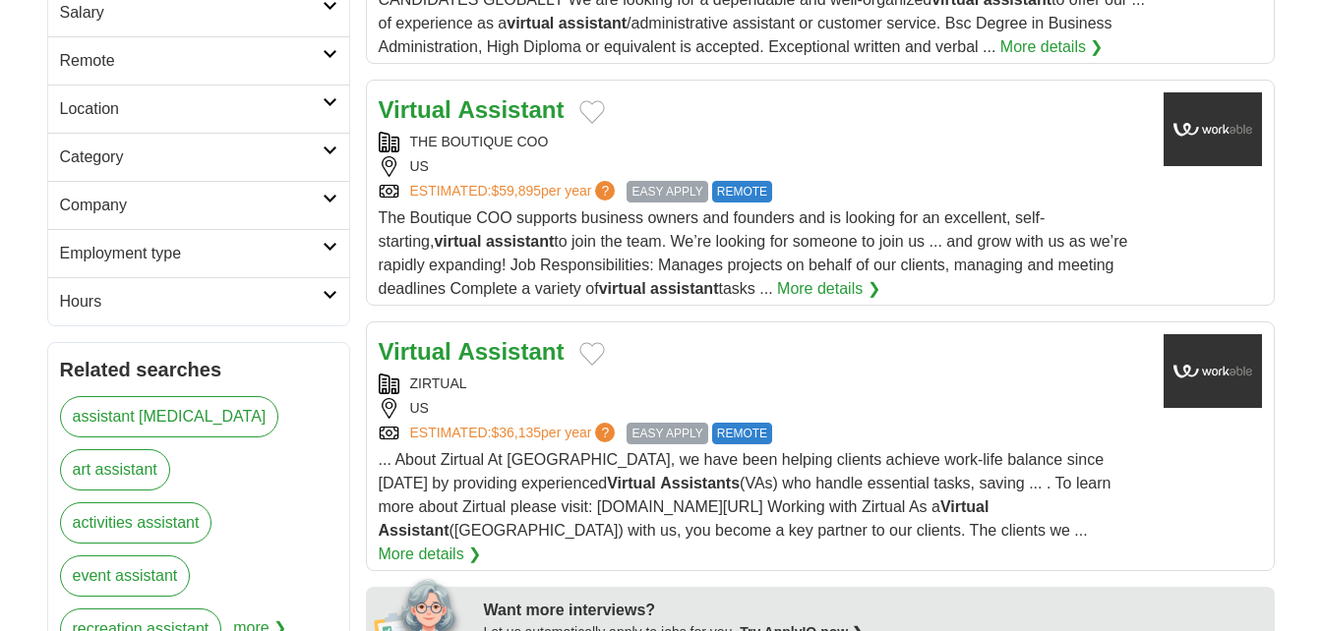 The width and height of the screenshot is (1321, 631). Describe the element at coordinates (191, 13) in the screenshot. I see `h2: Salary` at that location.